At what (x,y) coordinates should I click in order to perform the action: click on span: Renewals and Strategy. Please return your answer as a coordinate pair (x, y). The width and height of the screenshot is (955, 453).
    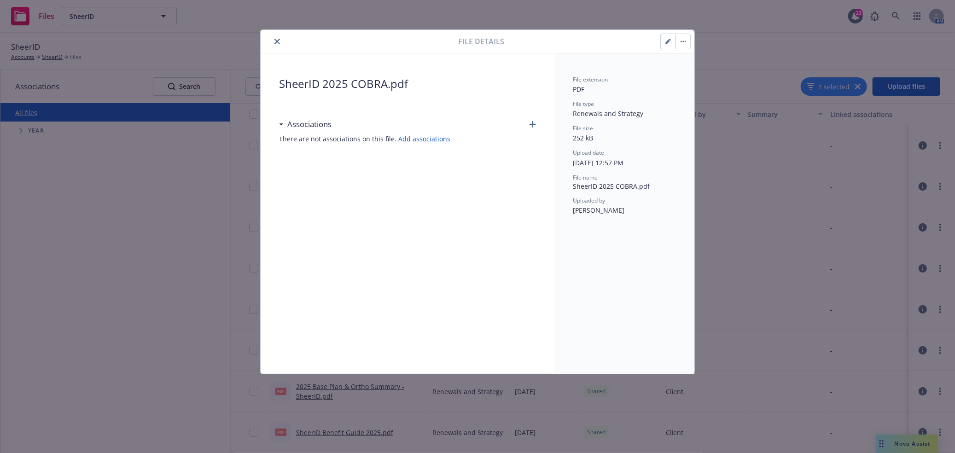
    Looking at the image, I should click on (608, 113).